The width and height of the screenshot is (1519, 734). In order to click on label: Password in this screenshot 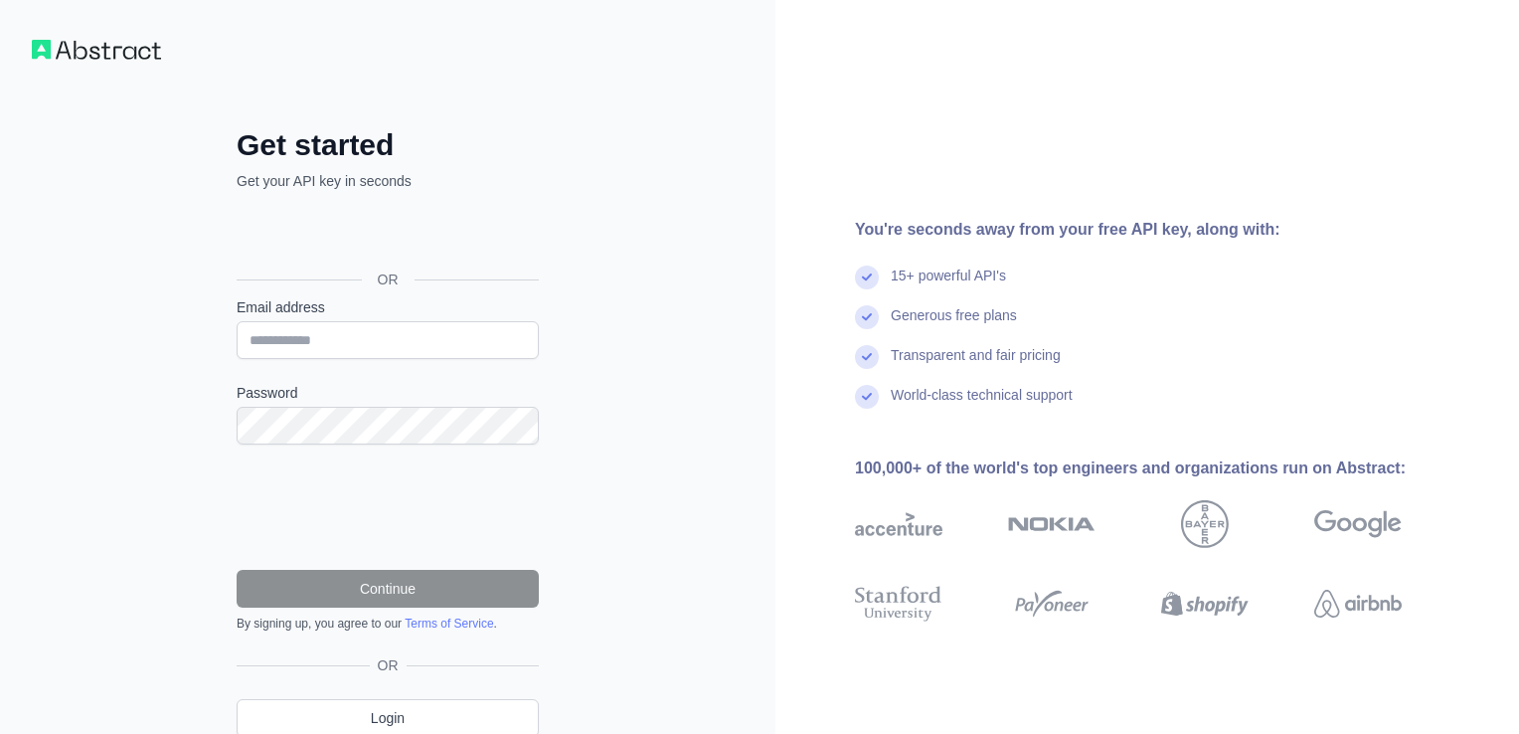, I will do `click(388, 393)`.